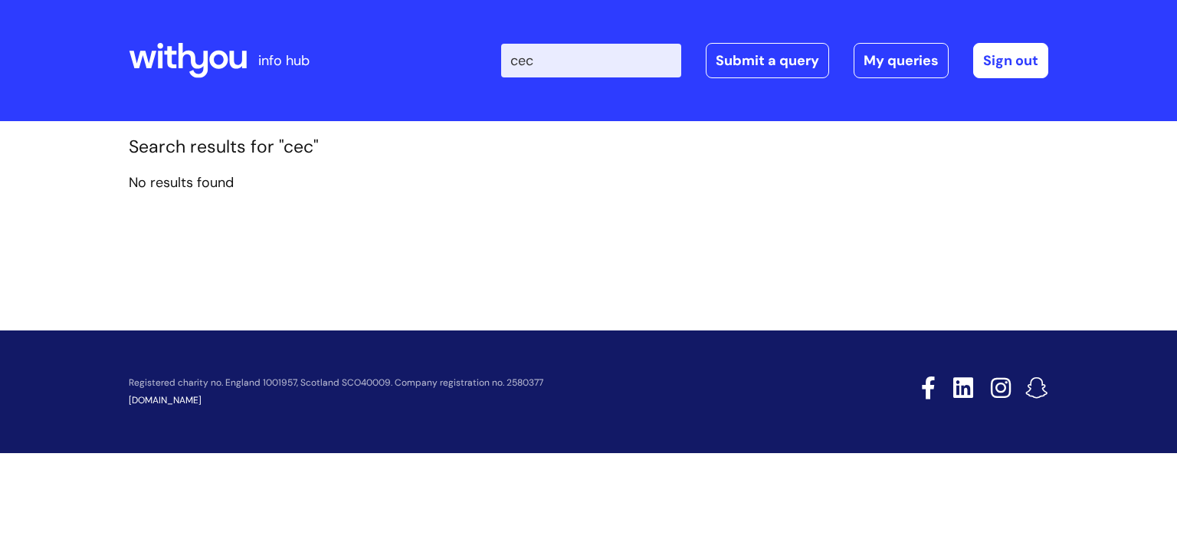  What do you see at coordinates (767, 61) in the screenshot?
I see `a: Submit a query` at bounding box center [767, 61].